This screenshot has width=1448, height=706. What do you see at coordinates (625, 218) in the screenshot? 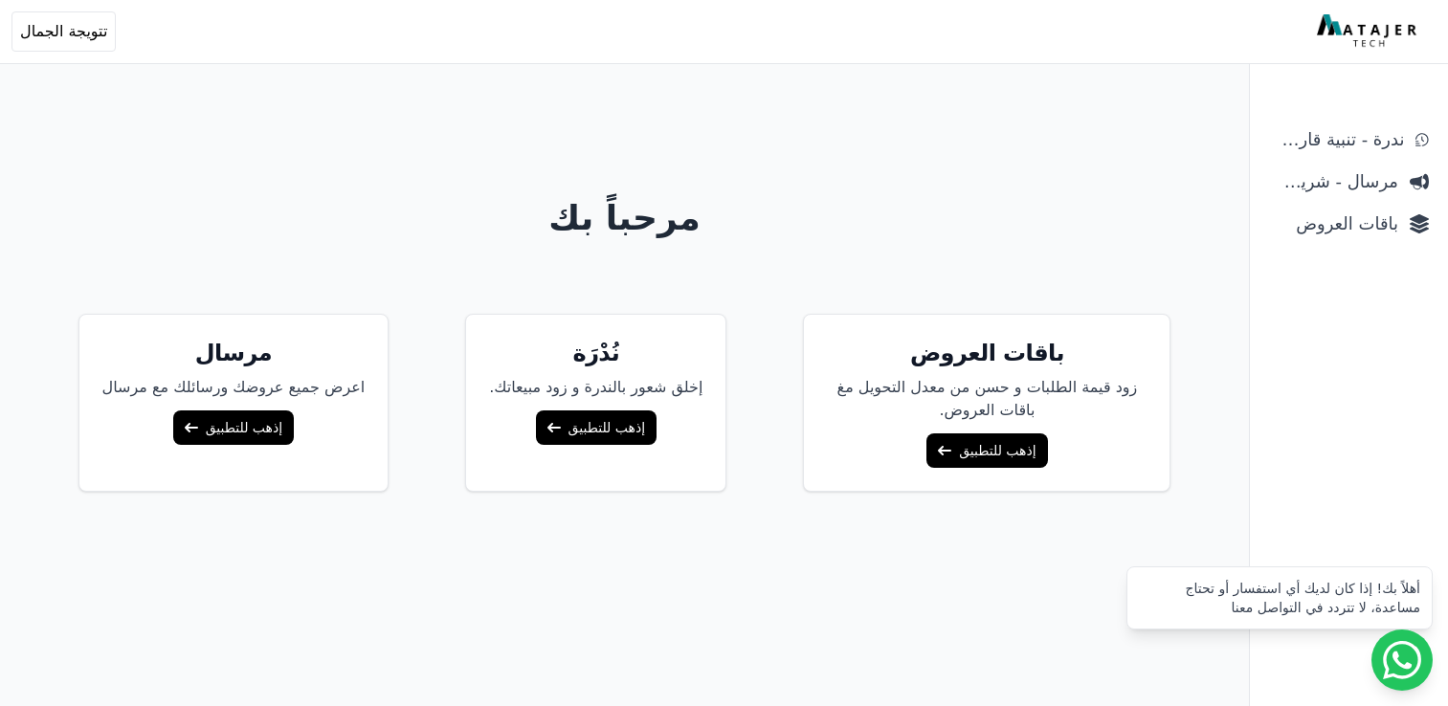
I see `h1: مرحباً بك` at bounding box center [625, 218].